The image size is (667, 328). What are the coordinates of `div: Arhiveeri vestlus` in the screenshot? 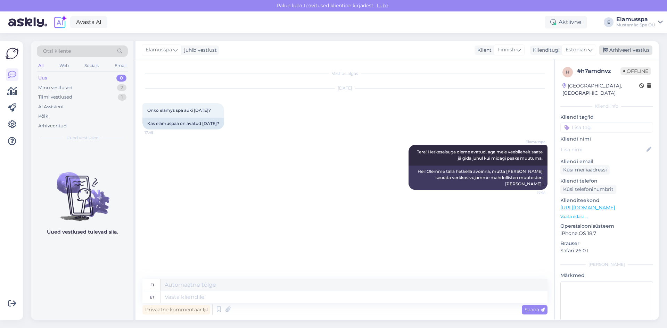 It's located at (626, 50).